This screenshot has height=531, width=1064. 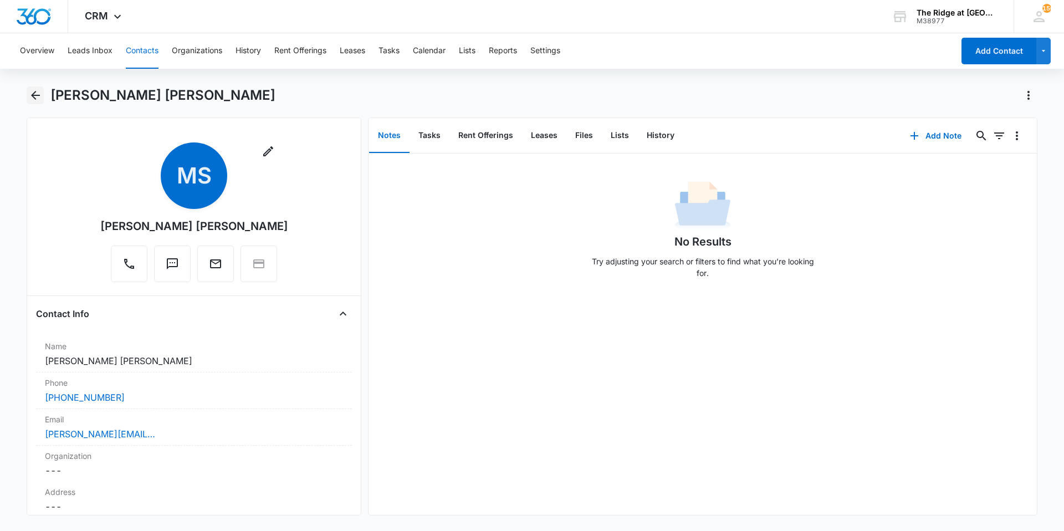 I want to click on div: account id, so click(x=957, y=21).